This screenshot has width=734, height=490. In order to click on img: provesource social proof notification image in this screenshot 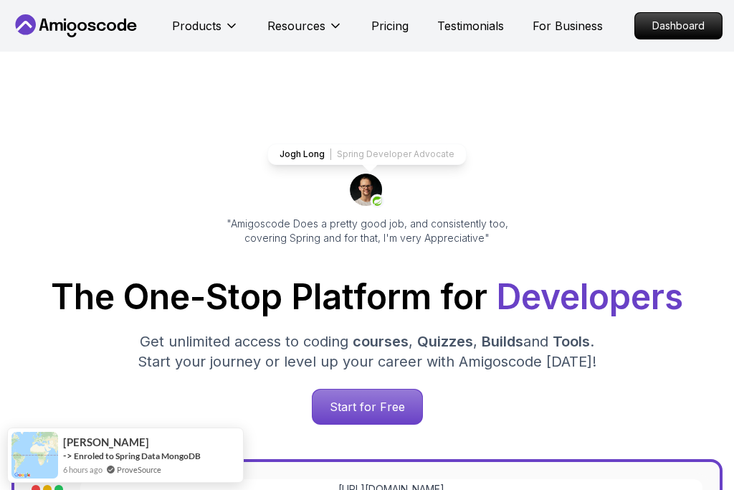, I will do `click(34, 455)`.